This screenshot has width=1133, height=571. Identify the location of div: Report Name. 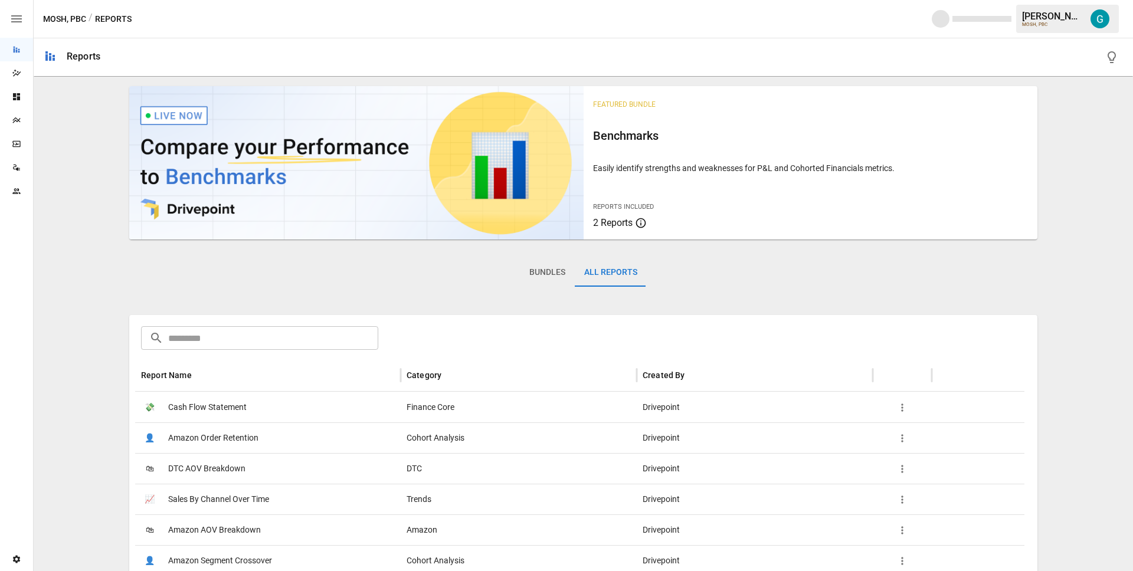
(166, 375).